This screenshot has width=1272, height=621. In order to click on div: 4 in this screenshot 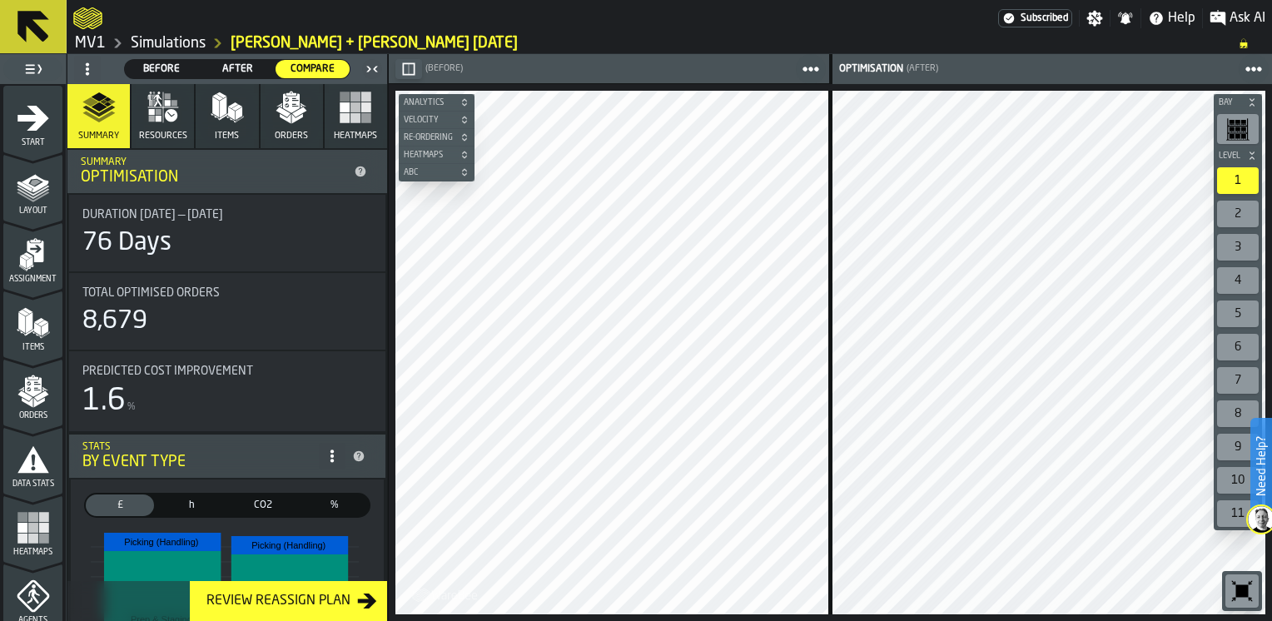, I will do `click(1238, 281)`.